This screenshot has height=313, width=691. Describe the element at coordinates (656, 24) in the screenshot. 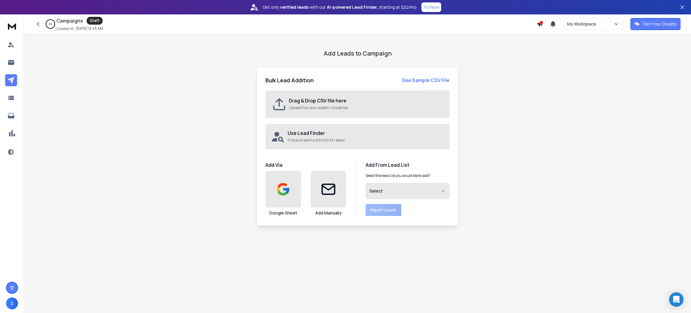

I see `button: Get Free Credits` at that location.